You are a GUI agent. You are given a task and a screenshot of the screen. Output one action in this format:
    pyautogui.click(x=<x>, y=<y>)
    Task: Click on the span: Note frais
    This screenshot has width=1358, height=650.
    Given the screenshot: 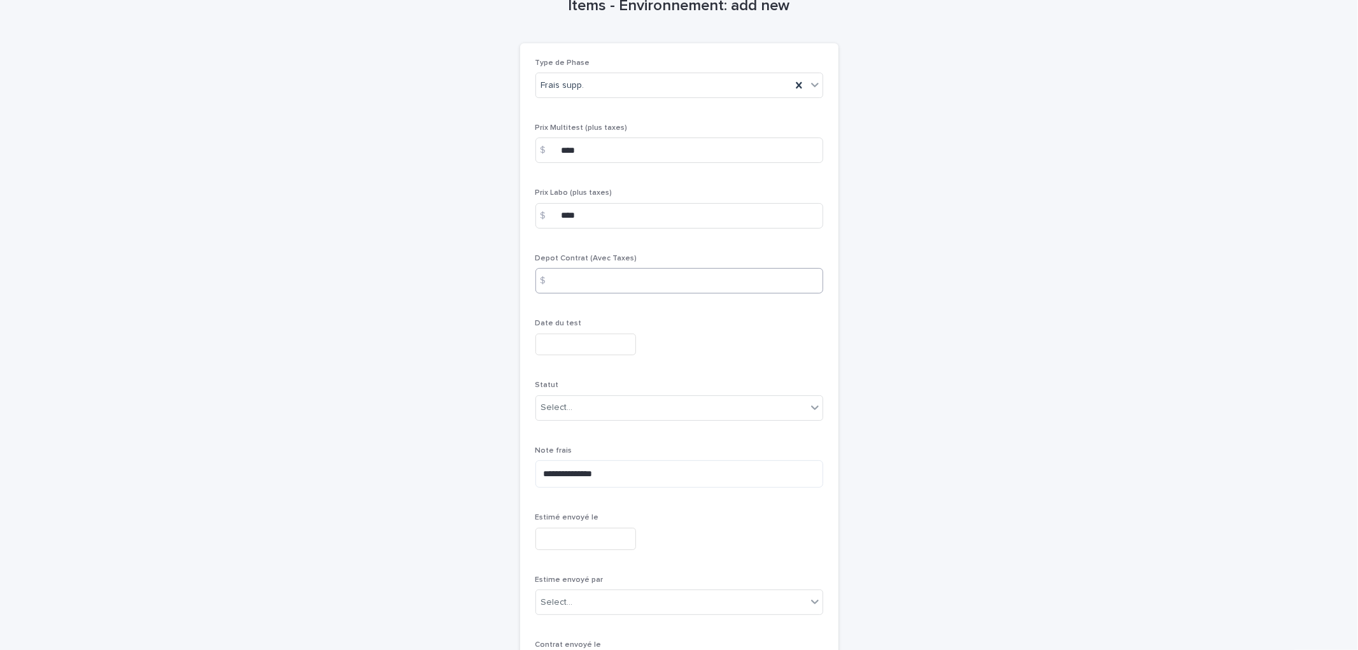 What is the action you would take?
    pyautogui.click(x=554, y=451)
    